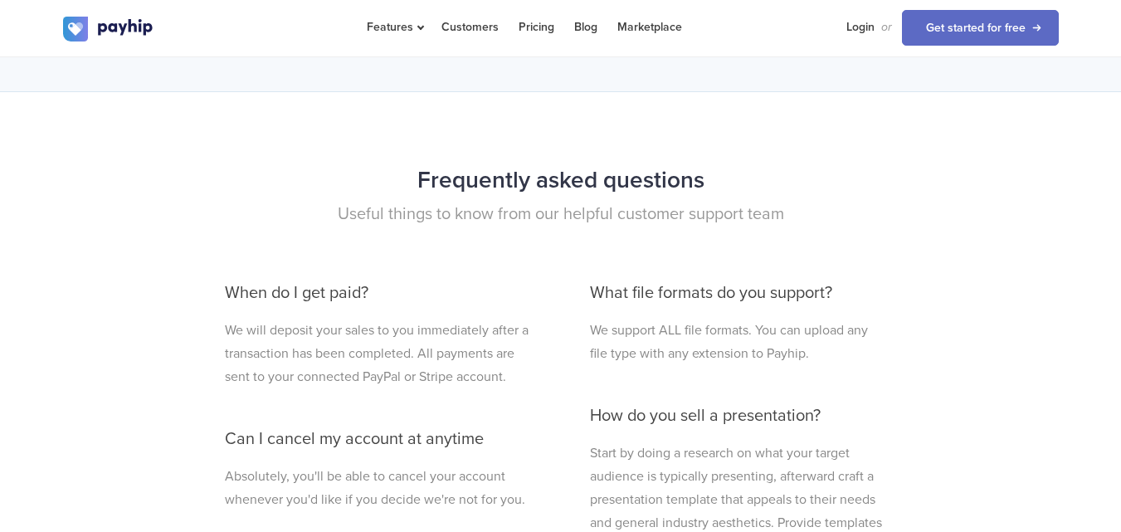  I want to click on p: Useful things to know from our helpful customer support team, so click(561, 214).